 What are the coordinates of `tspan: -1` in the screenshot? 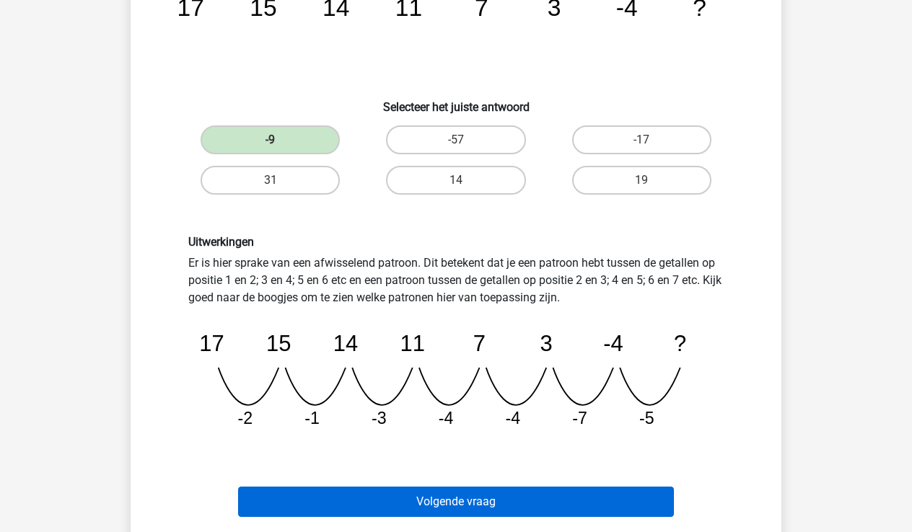 It's located at (312, 418).